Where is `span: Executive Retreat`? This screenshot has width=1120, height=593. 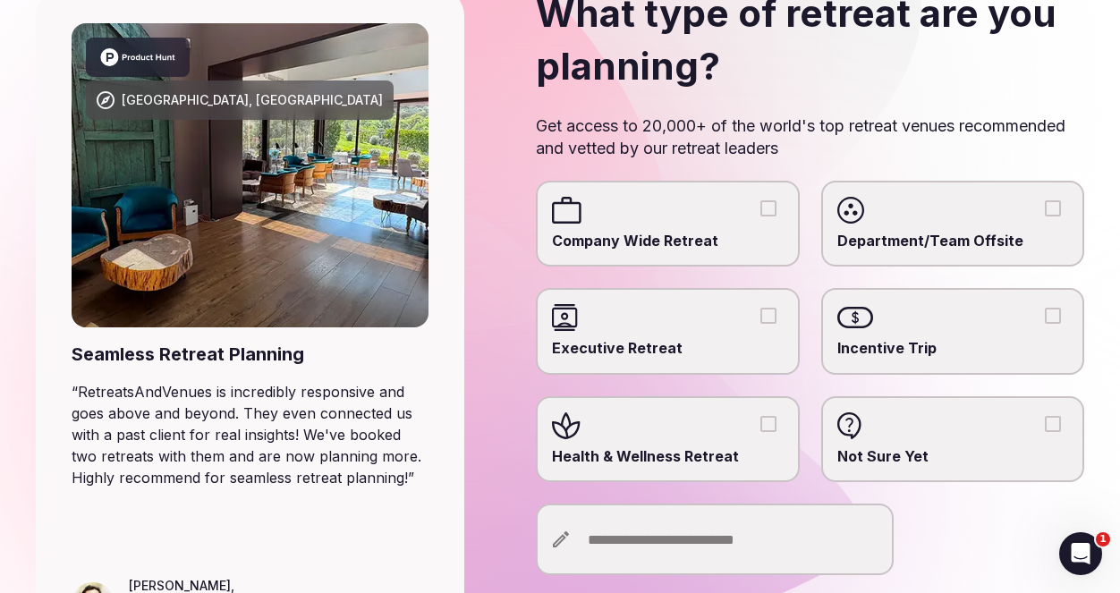
span: Executive Retreat is located at coordinates (668, 348).